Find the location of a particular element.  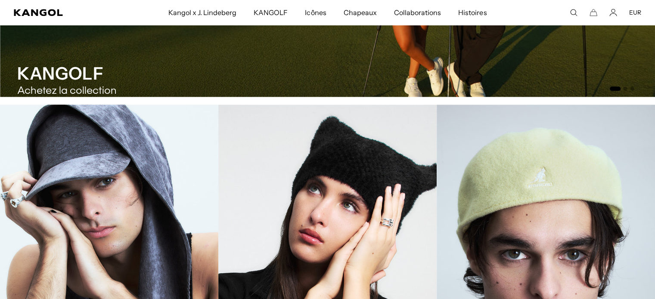

font: EUR is located at coordinates (635, 12).